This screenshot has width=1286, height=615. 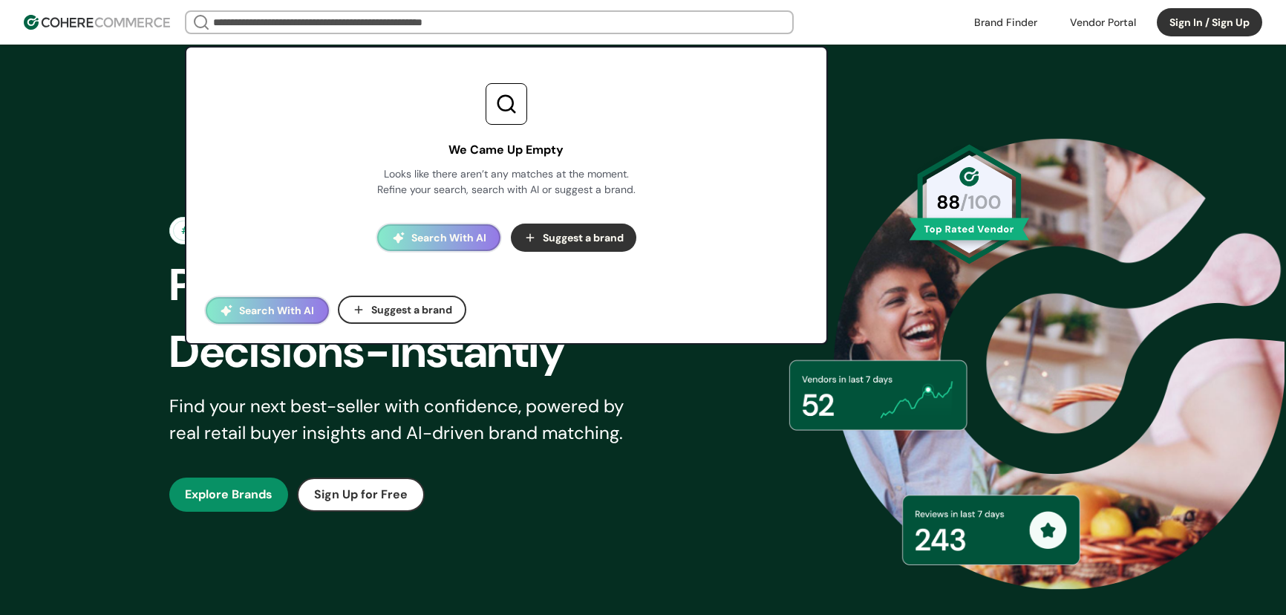 What do you see at coordinates (1209, 22) in the screenshot?
I see `button: Sign In / Sign Up` at bounding box center [1209, 22].